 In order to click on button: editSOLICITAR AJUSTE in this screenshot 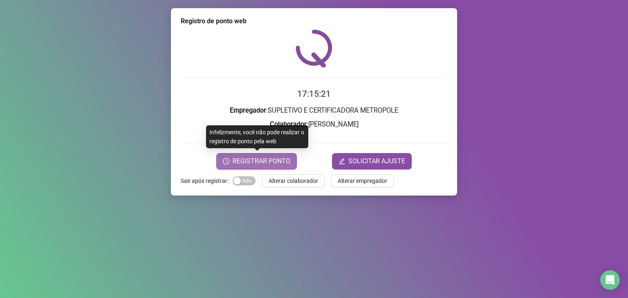, I will do `click(371, 161)`.